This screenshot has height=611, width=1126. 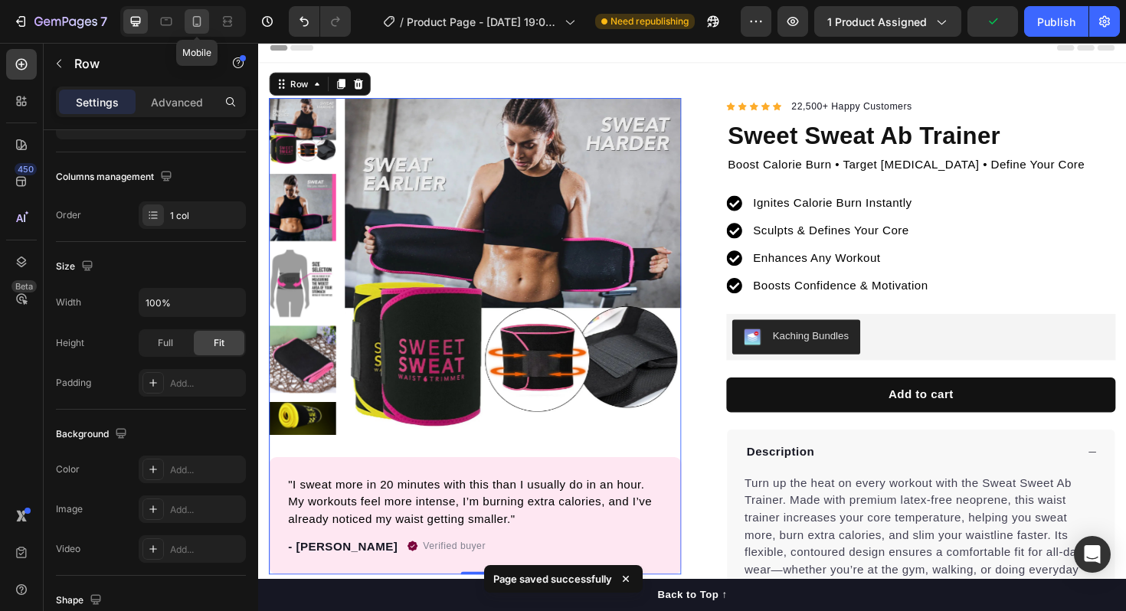 I want to click on div: 450, so click(x=25, y=169).